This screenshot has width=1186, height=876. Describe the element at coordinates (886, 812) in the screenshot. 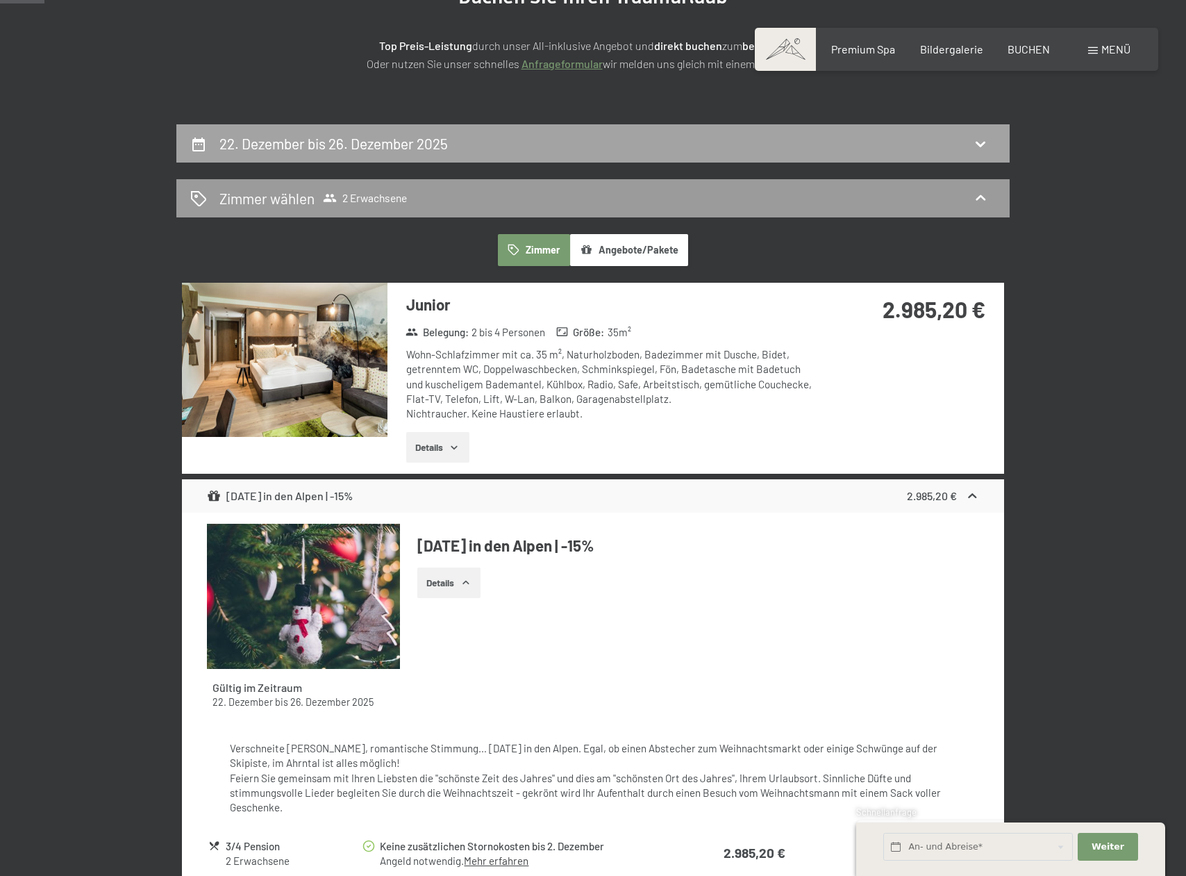

I see `span: Schnellanfrage` at that location.